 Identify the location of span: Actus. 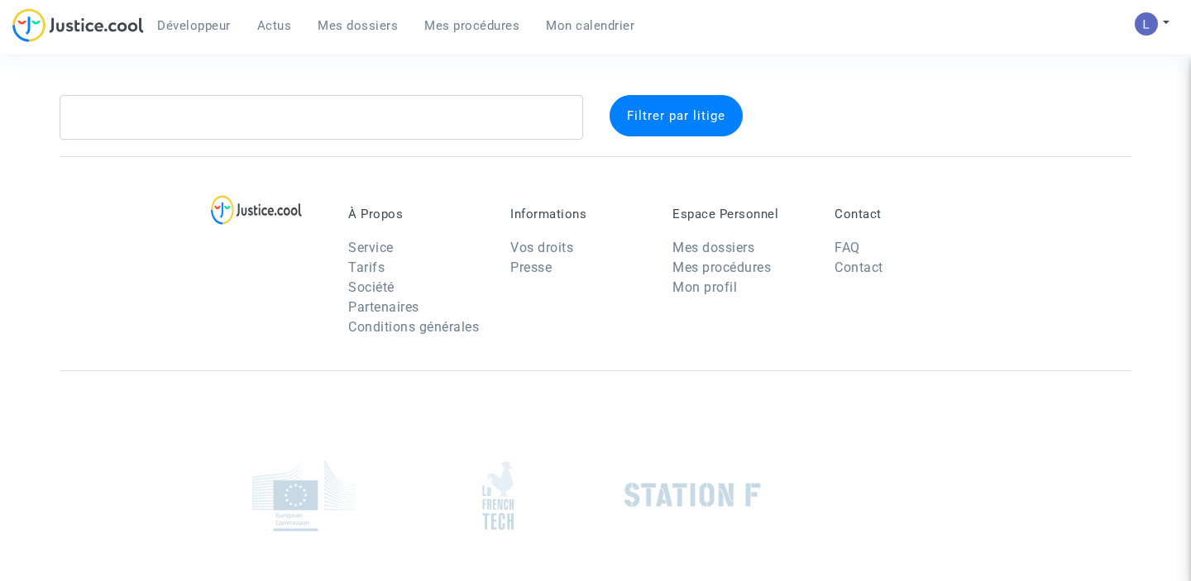
(275, 26).